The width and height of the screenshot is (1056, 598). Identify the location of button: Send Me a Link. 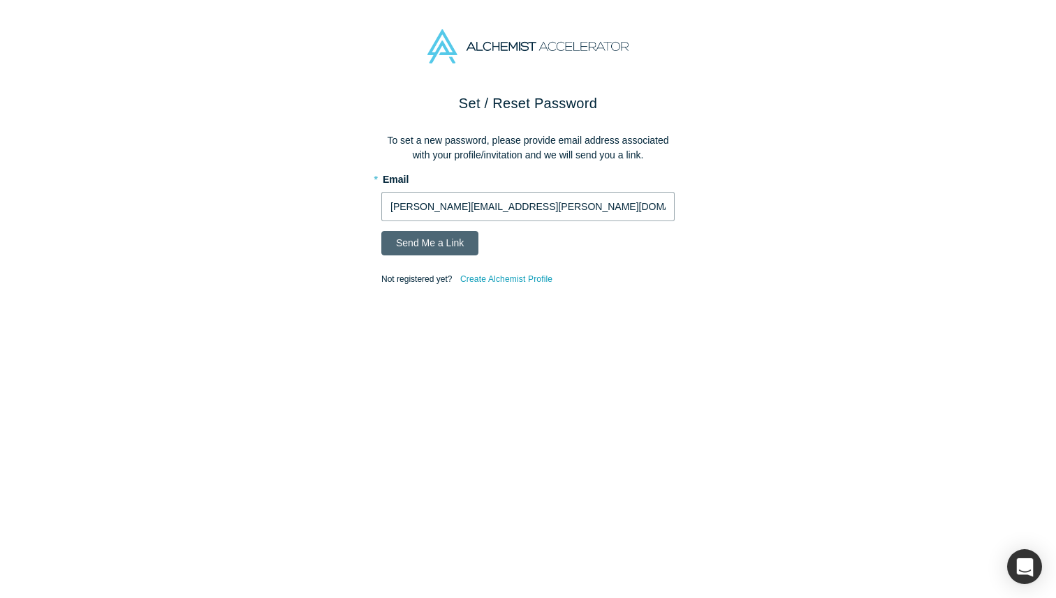
(429, 243).